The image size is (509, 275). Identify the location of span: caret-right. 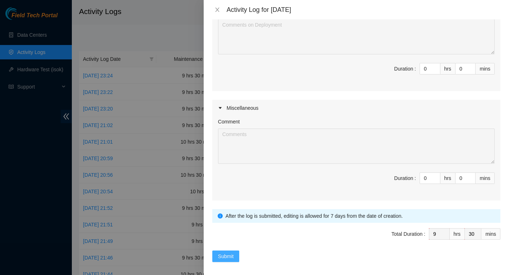
(220, 108).